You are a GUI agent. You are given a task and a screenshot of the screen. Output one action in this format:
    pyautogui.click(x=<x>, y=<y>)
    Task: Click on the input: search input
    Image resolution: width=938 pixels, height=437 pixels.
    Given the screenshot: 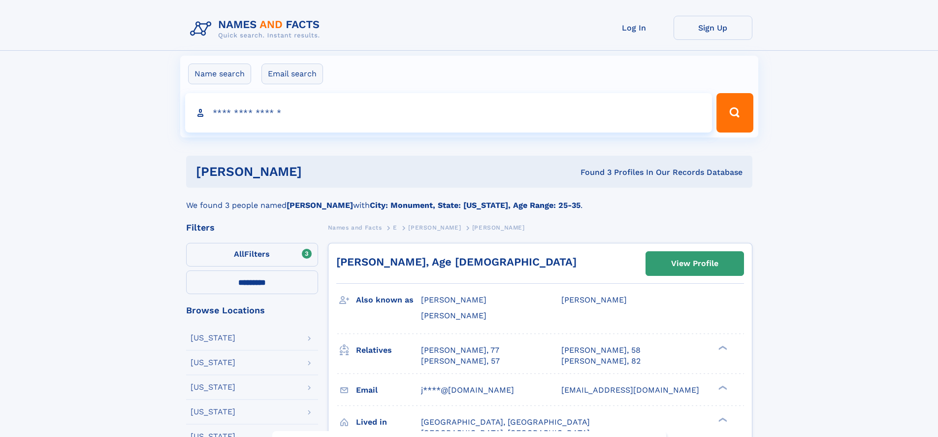 What is the action you would take?
    pyautogui.click(x=449, y=113)
    